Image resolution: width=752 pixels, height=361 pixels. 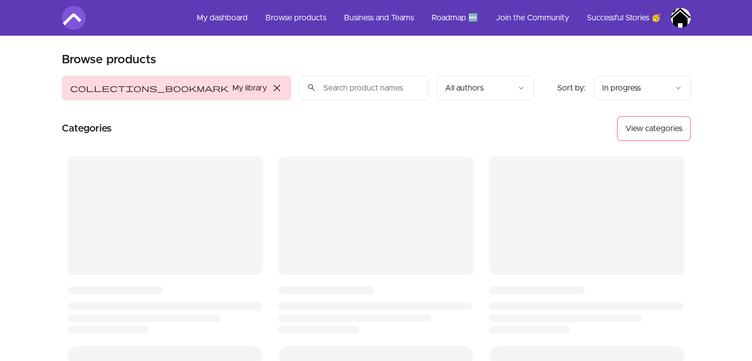 What do you see at coordinates (74, 18) in the screenshot?
I see `img: Amigoscode logo` at bounding box center [74, 18].